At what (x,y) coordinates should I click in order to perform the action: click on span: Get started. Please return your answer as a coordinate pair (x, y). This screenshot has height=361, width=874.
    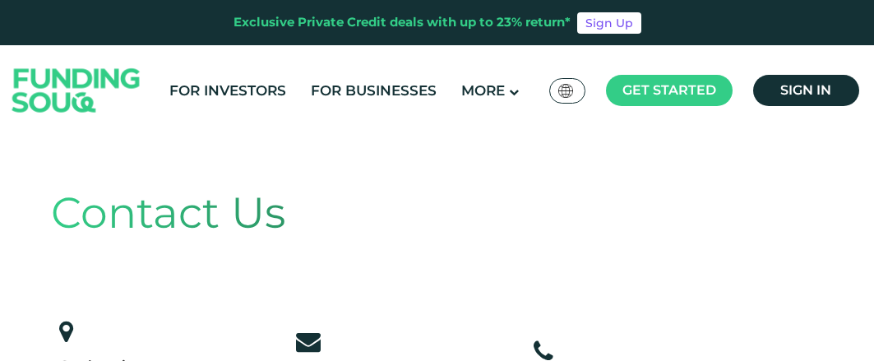
    Looking at the image, I should click on (670, 90).